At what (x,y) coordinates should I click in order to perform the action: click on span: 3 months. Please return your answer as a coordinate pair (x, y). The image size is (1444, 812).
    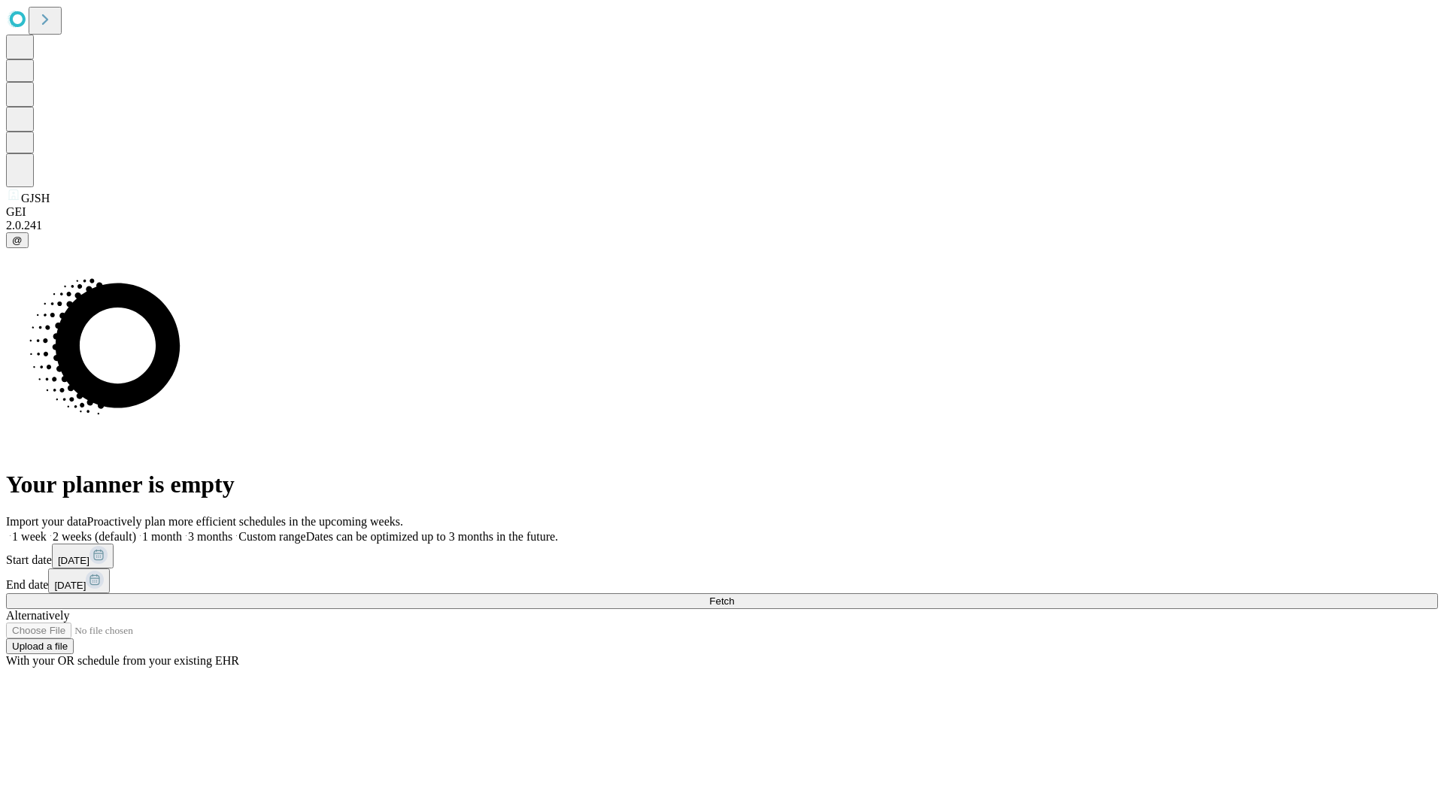
    Looking at the image, I should click on (210, 536).